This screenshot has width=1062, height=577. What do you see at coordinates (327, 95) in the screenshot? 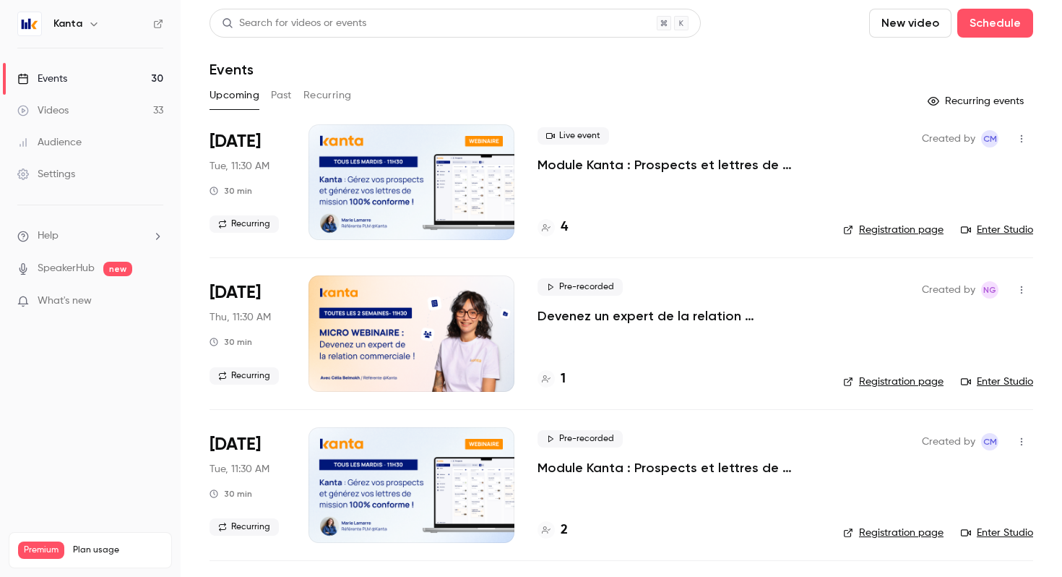
I see `button: Recurring` at bounding box center [327, 95].